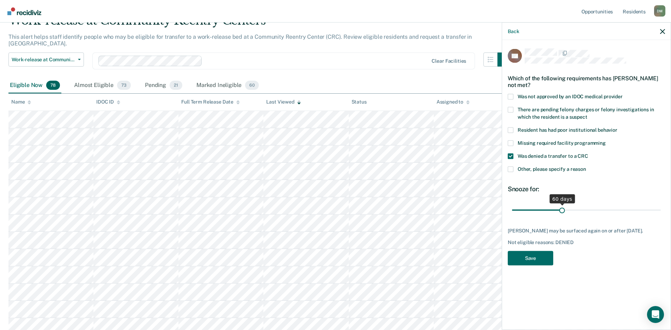 This screenshot has height=330, width=671. I want to click on span: Other, please specify a reason, so click(552, 169).